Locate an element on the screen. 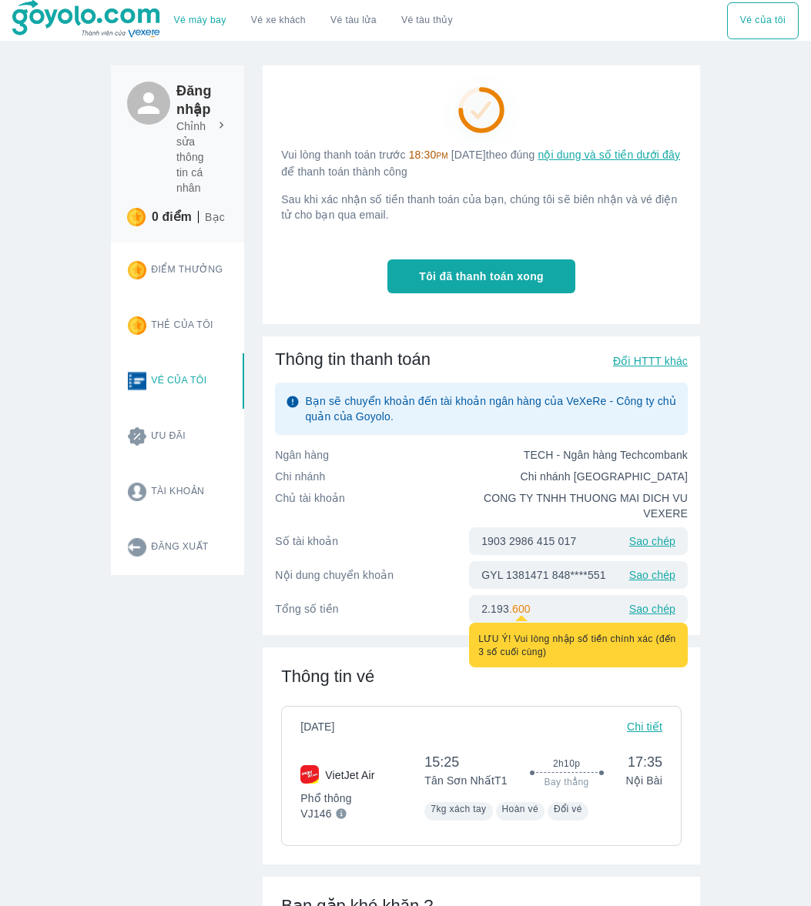  p: Ngân hàng is located at coordinates (378, 455).